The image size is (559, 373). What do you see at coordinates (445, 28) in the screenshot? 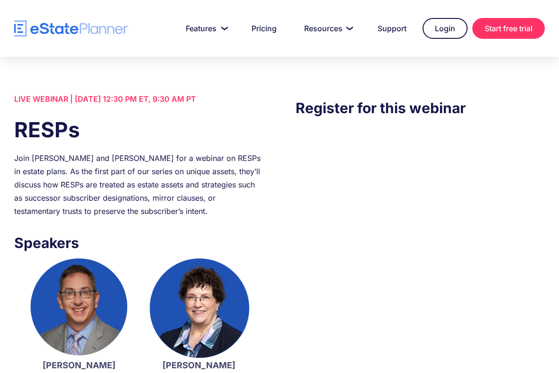
I see `a: Login` at bounding box center [445, 28].